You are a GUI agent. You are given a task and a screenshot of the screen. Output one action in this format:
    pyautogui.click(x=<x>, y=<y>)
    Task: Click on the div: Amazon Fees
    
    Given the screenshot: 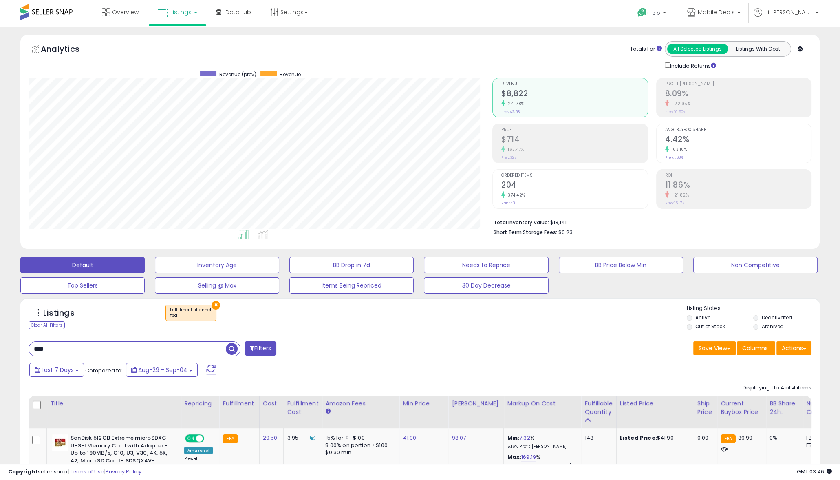 What is the action you would take?
    pyautogui.click(x=360, y=403)
    